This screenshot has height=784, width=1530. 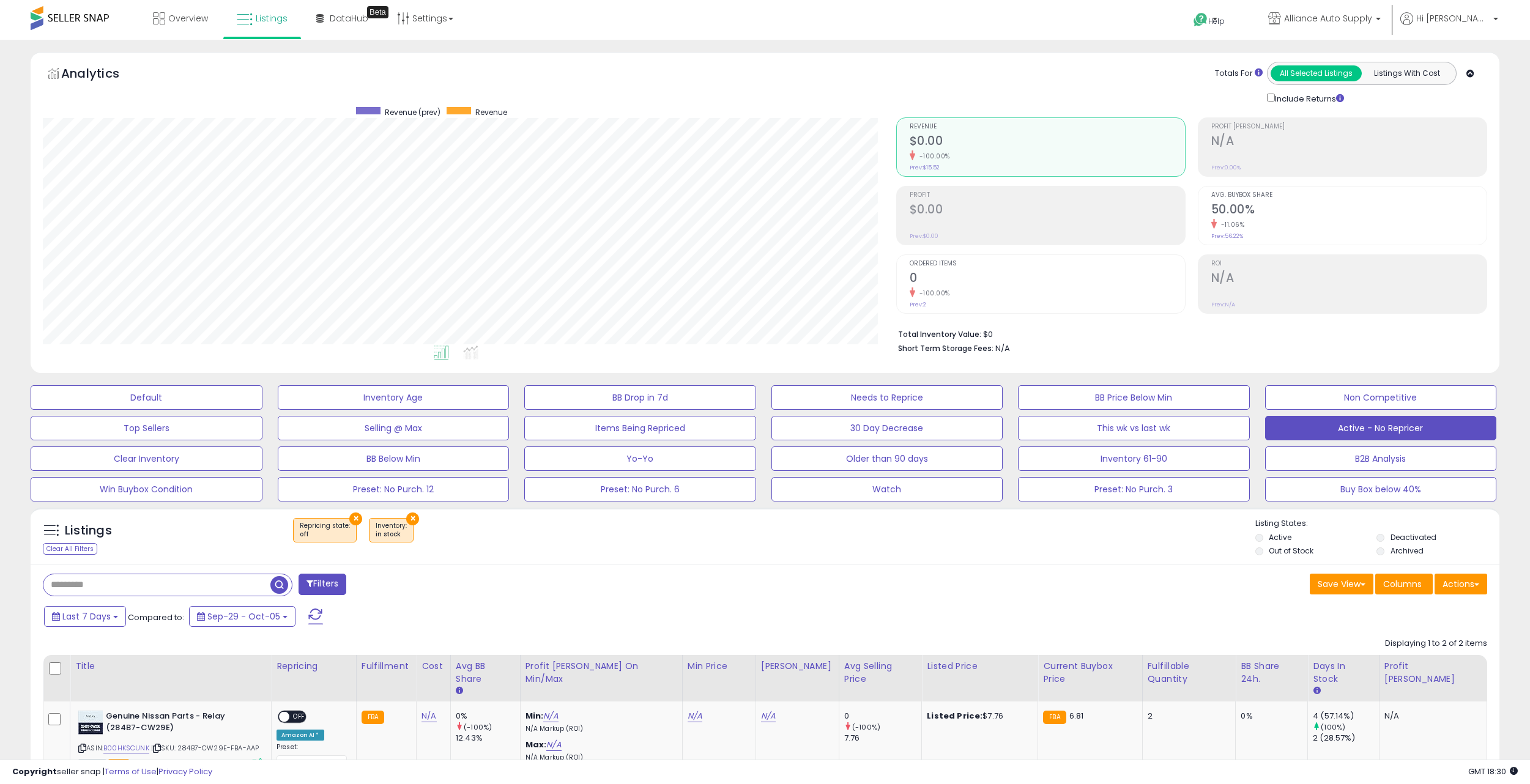 What do you see at coordinates (70, 549) in the screenshot?
I see `div: Clear All Filters` at bounding box center [70, 549].